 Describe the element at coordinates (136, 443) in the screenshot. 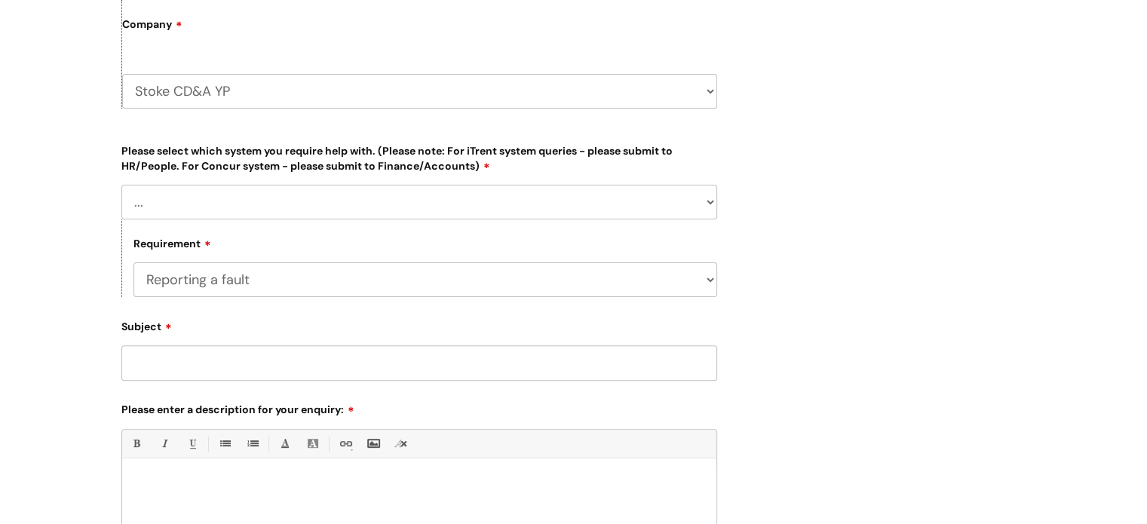

I see `a: Bold (Ctrl-B)` at that location.